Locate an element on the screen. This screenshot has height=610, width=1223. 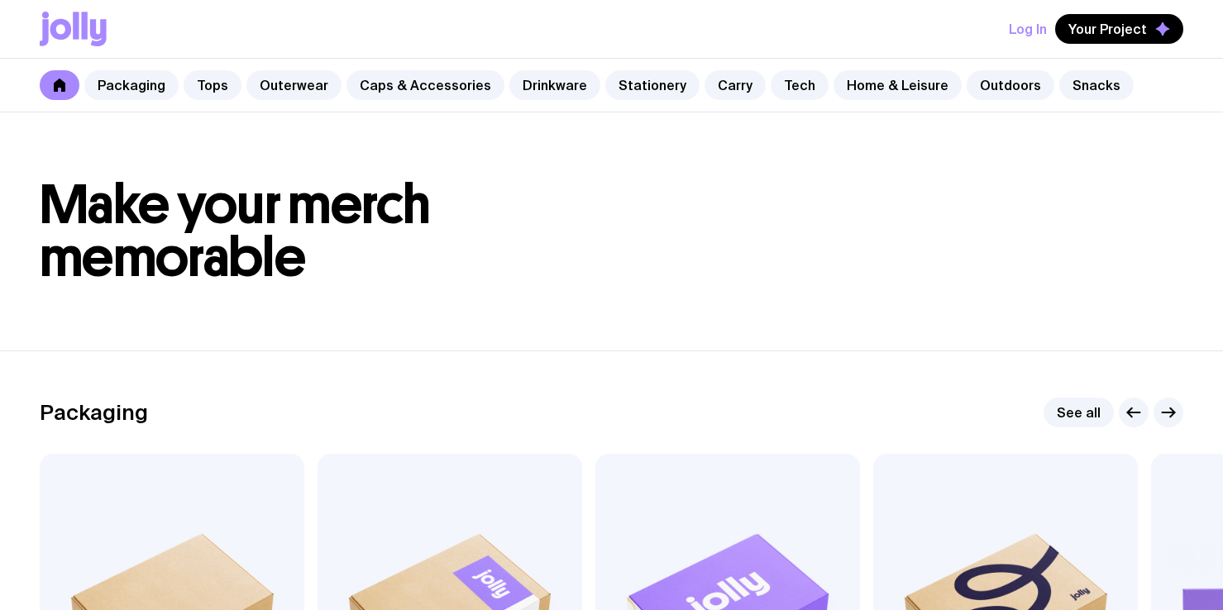
a: Outdoors is located at coordinates (1010, 85).